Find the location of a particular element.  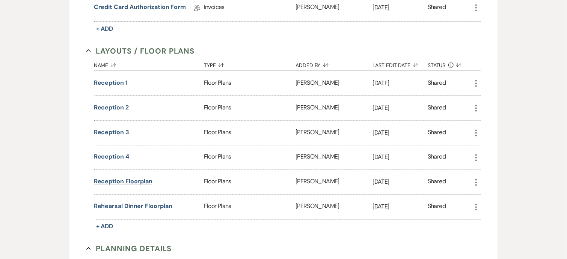

span: Status is located at coordinates (436, 65).